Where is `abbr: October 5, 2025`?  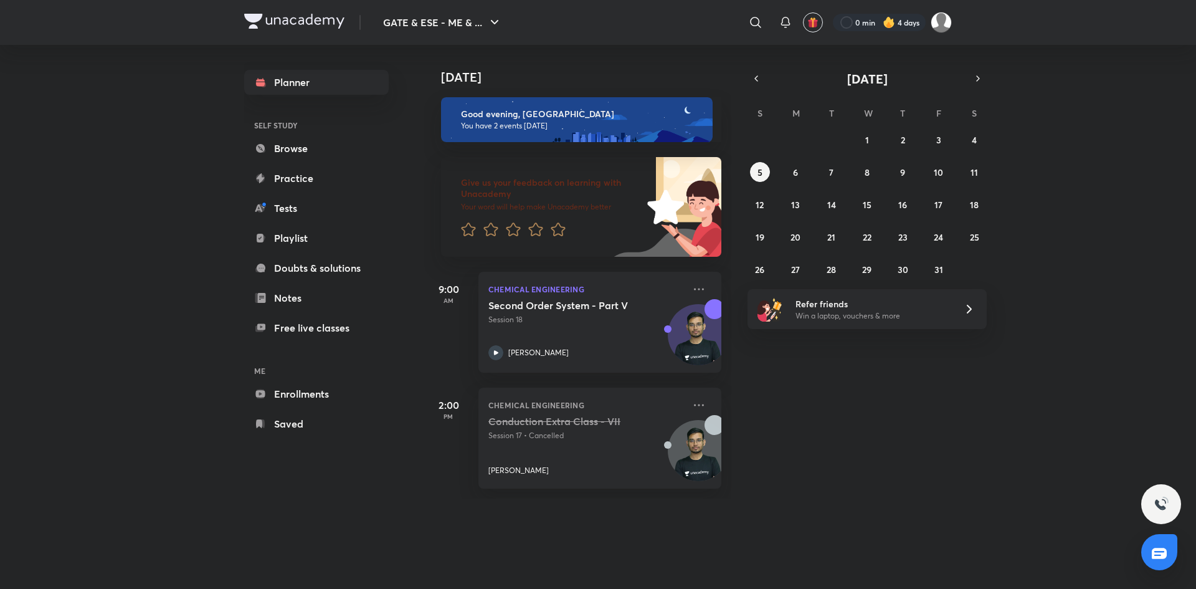
abbr: October 5, 2025 is located at coordinates (760, 172).